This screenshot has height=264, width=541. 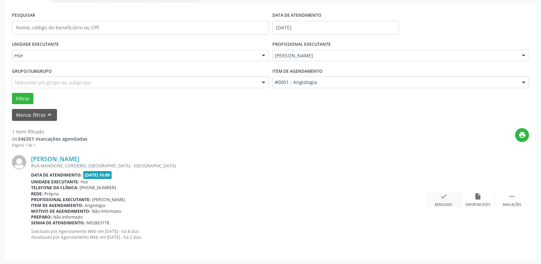 What do you see at coordinates (301, 44) in the screenshot?
I see `label: PROFISSIONAL EXECUTANTE` at bounding box center [301, 44].